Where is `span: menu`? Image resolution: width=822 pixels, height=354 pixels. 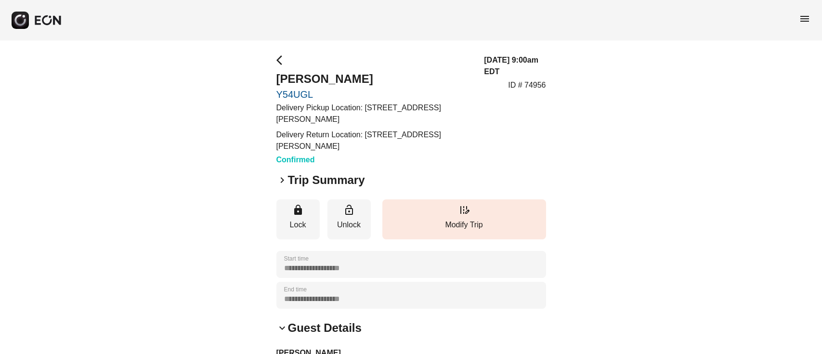
span: menu is located at coordinates (805, 19).